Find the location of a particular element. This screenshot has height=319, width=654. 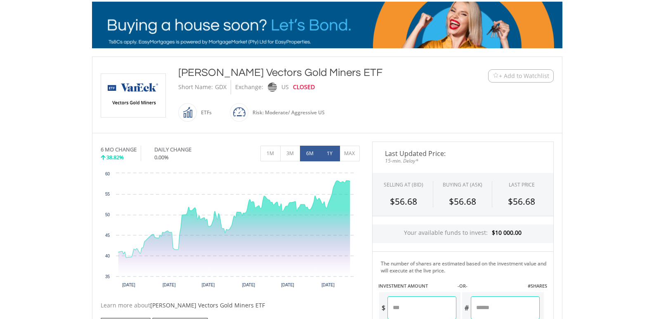

button: 1Y is located at coordinates (330, 154).